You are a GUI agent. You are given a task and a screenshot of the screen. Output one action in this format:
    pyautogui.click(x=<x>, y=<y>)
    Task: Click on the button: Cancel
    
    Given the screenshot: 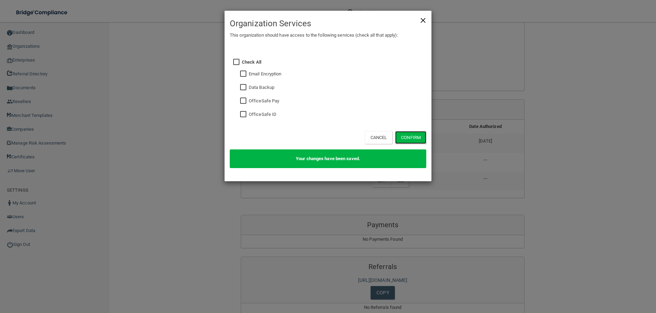 What is the action you would take?
    pyautogui.click(x=379, y=137)
    